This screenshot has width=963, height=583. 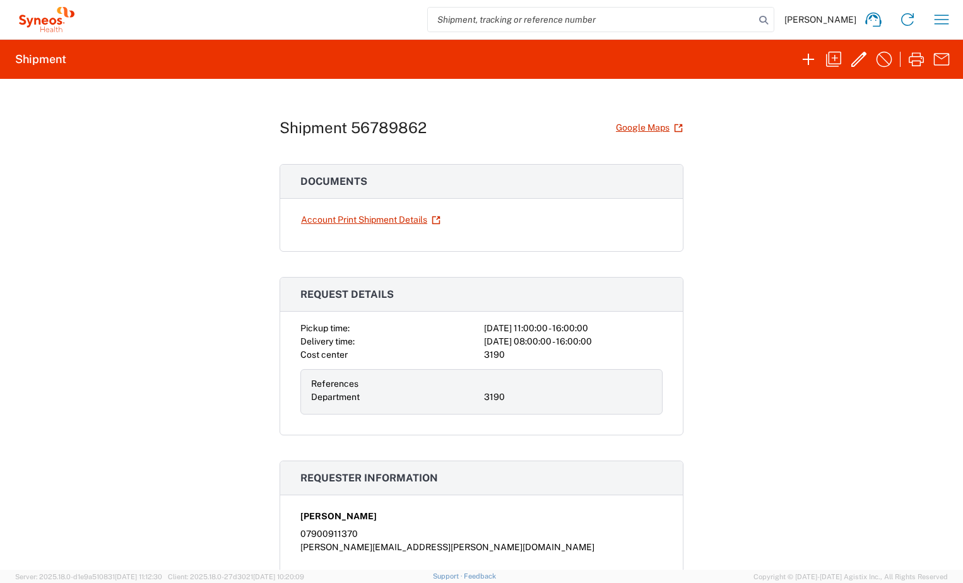 What do you see at coordinates (88, 577) in the screenshot?
I see `span: Server: 2025.18.0-d1e9a510831` at bounding box center [88, 577].